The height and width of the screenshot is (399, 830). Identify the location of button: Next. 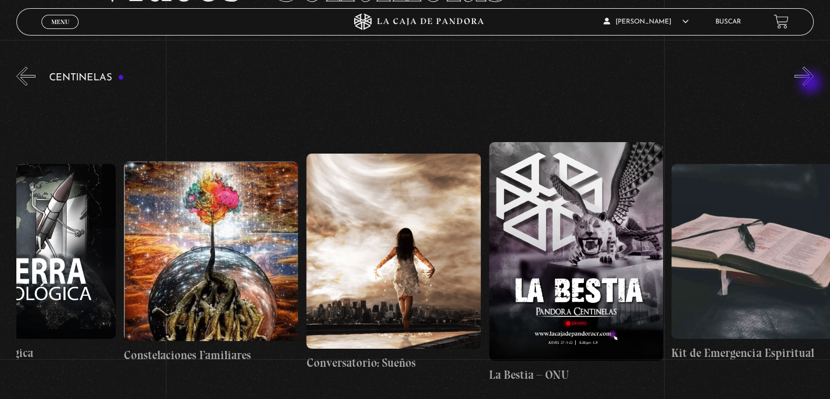
(804, 76).